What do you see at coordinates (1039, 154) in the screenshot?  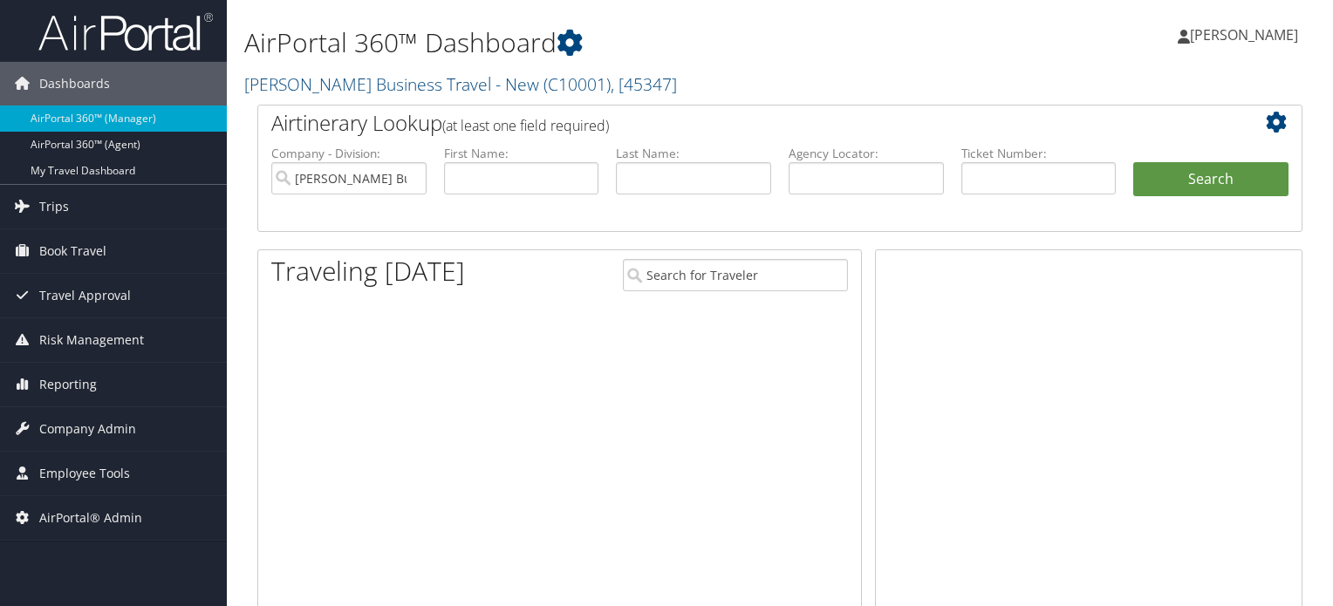 I see `label: Ticket Number:` at bounding box center [1039, 154].